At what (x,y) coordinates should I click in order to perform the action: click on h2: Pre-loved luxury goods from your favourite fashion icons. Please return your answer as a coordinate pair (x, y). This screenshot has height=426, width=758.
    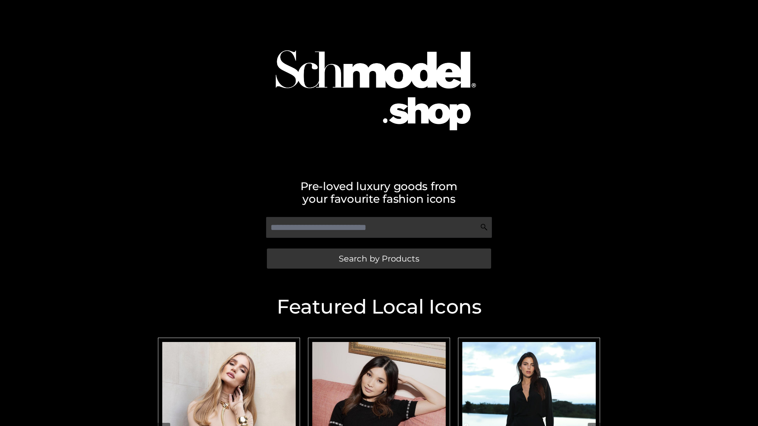
    Looking at the image, I should click on (379, 193).